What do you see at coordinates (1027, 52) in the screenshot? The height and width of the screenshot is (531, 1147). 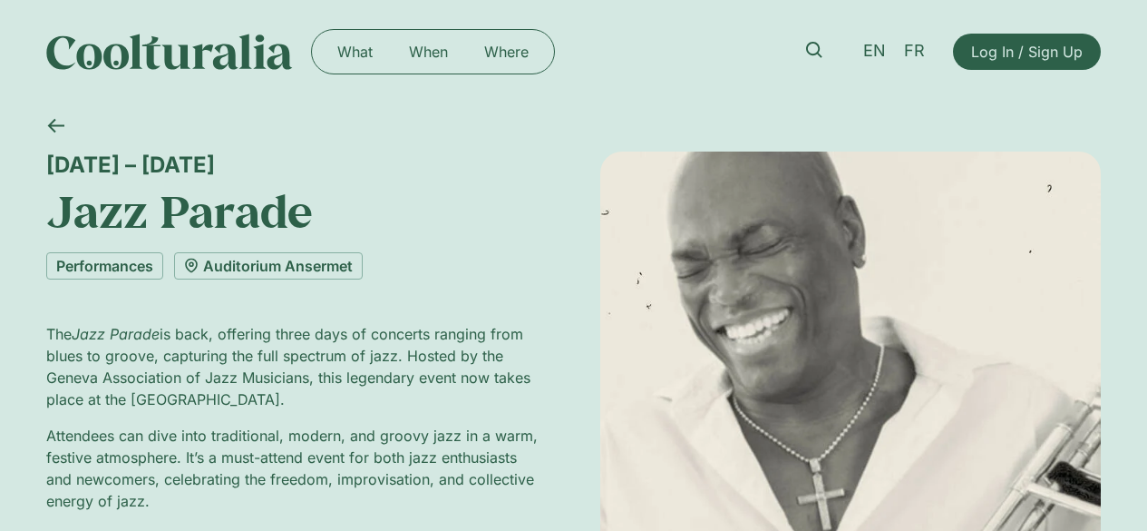 I see `span: Log In / Sign Up` at bounding box center [1027, 52].